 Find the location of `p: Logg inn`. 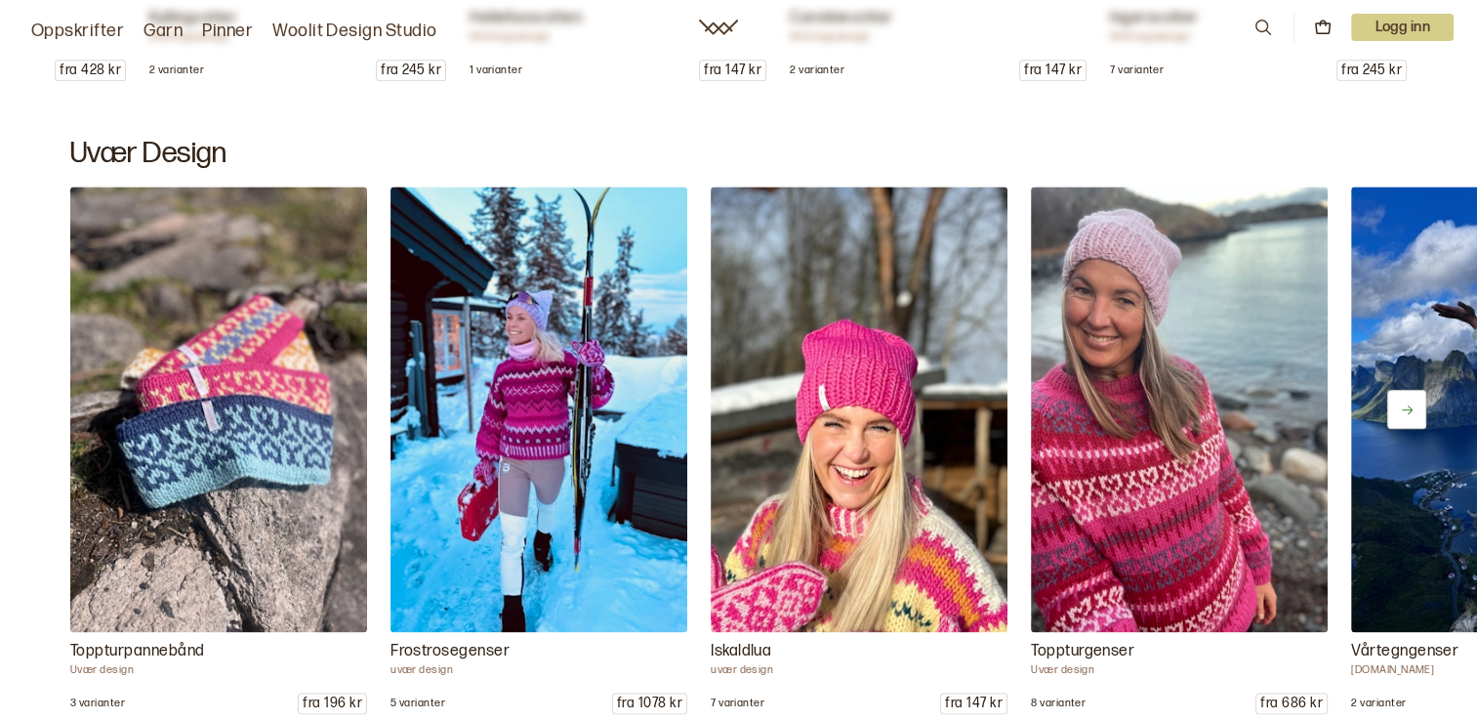

p: Logg inn is located at coordinates (1402, 27).